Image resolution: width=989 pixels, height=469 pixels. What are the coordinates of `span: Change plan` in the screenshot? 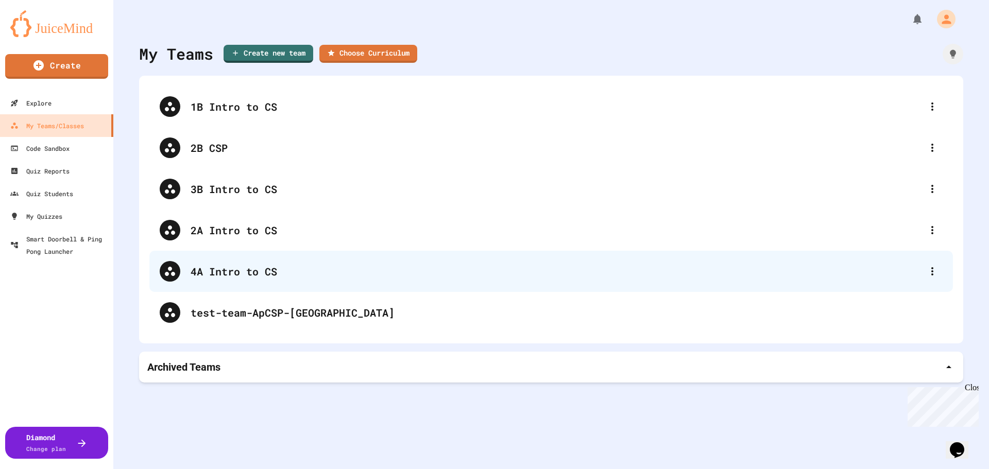 It's located at (46, 448).